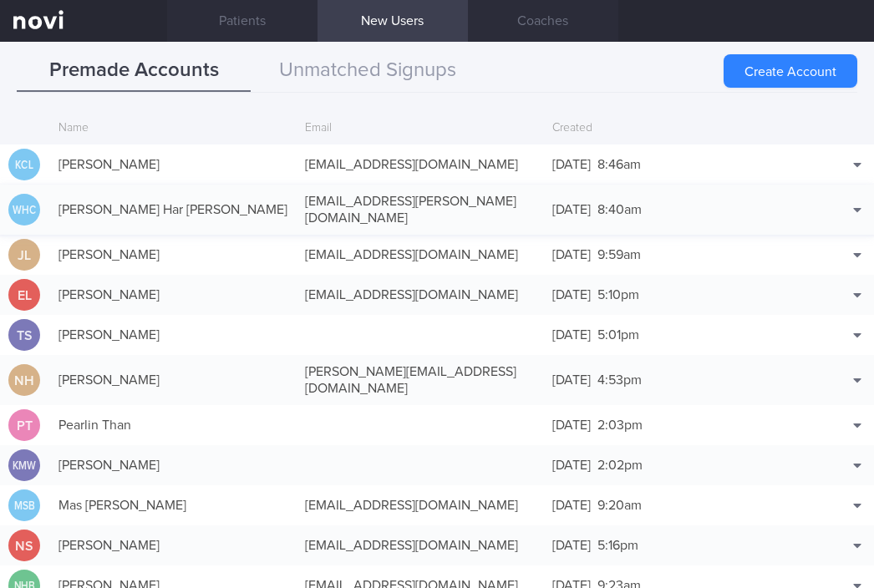 This screenshot has height=588, width=874. I want to click on div: EL, so click(24, 295).